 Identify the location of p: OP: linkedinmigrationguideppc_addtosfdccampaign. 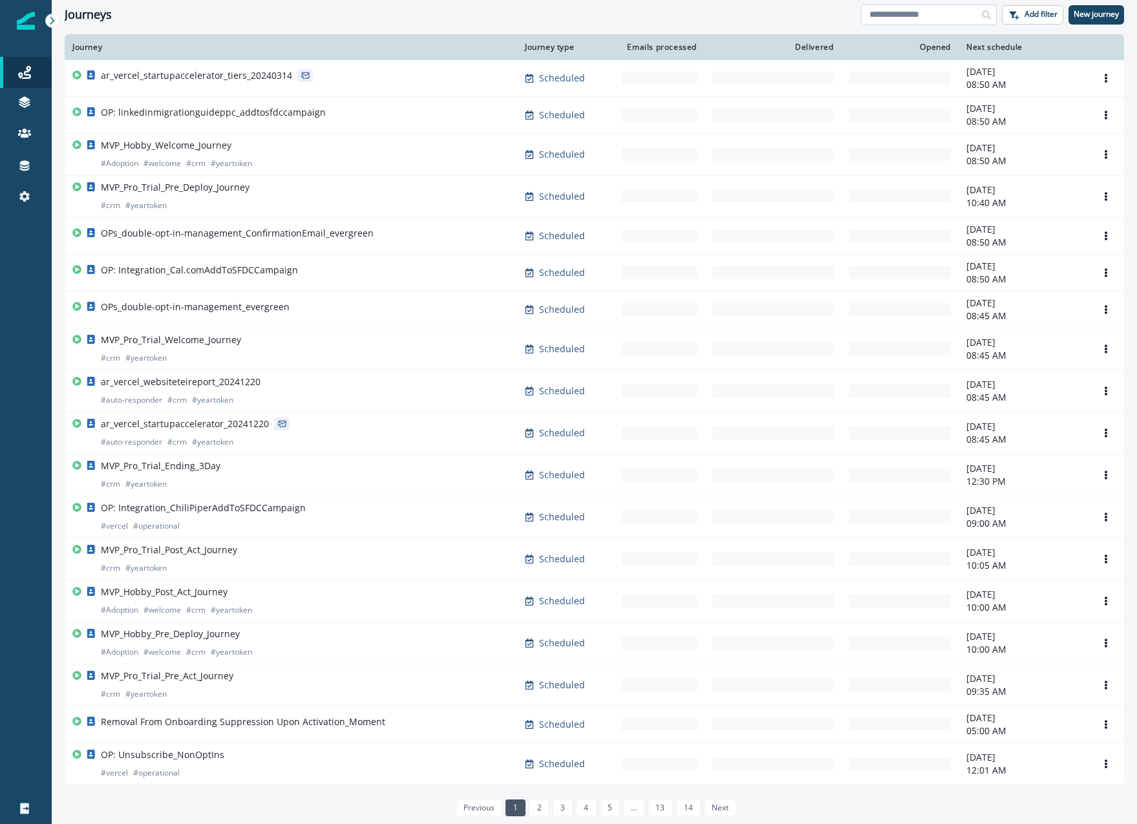
(213, 112).